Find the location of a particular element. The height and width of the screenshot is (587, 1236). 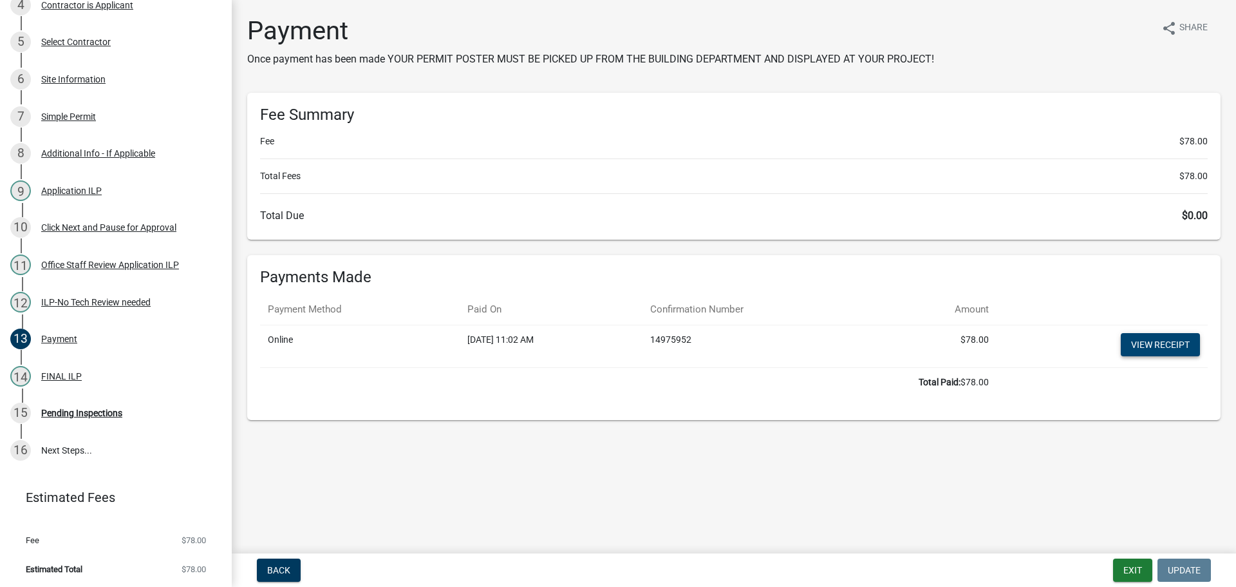

div: Application ILP is located at coordinates (71, 191).